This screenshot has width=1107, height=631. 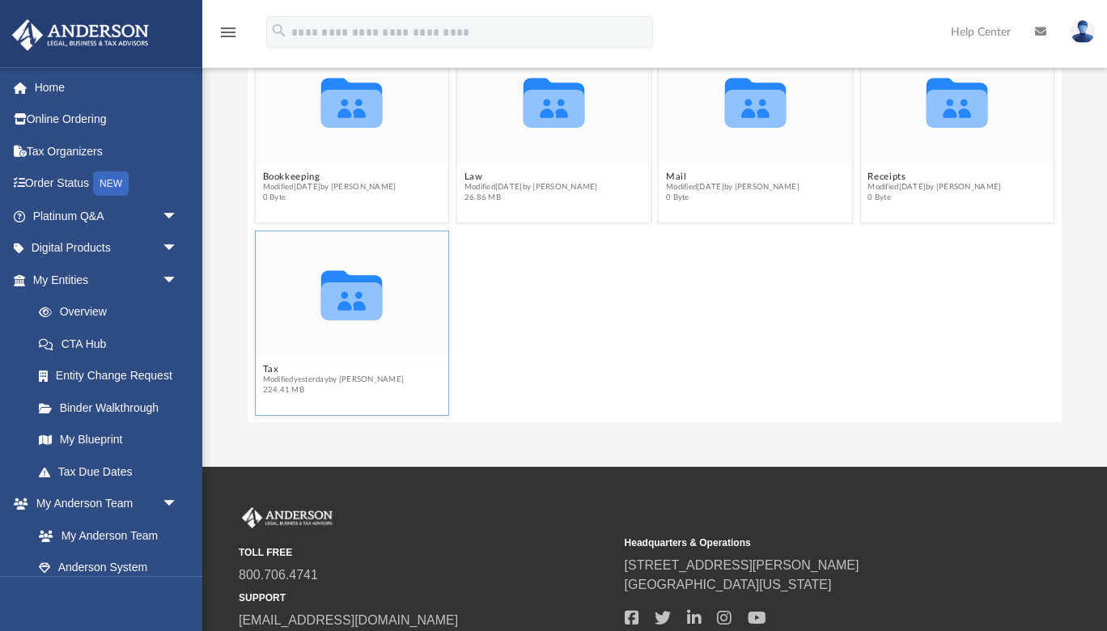 What do you see at coordinates (107, 120) in the screenshot?
I see `a: Online Ordering` at bounding box center [107, 120].